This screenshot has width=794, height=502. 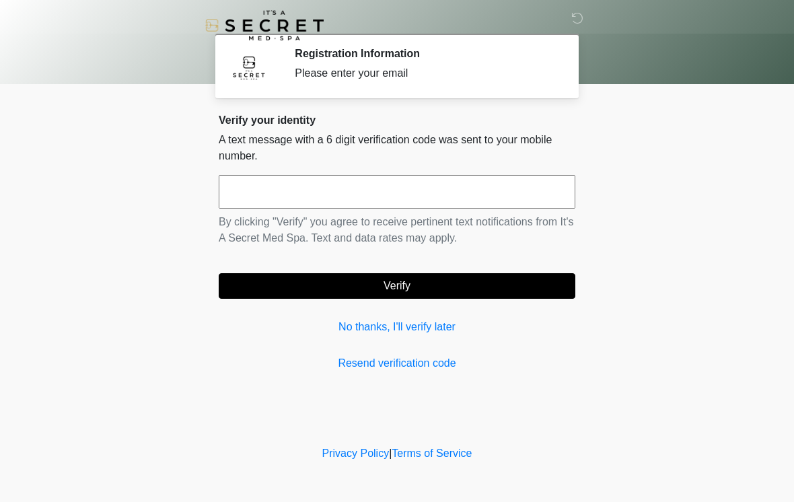 What do you see at coordinates (356, 453) in the screenshot?
I see `a: Privacy Policy` at bounding box center [356, 453].